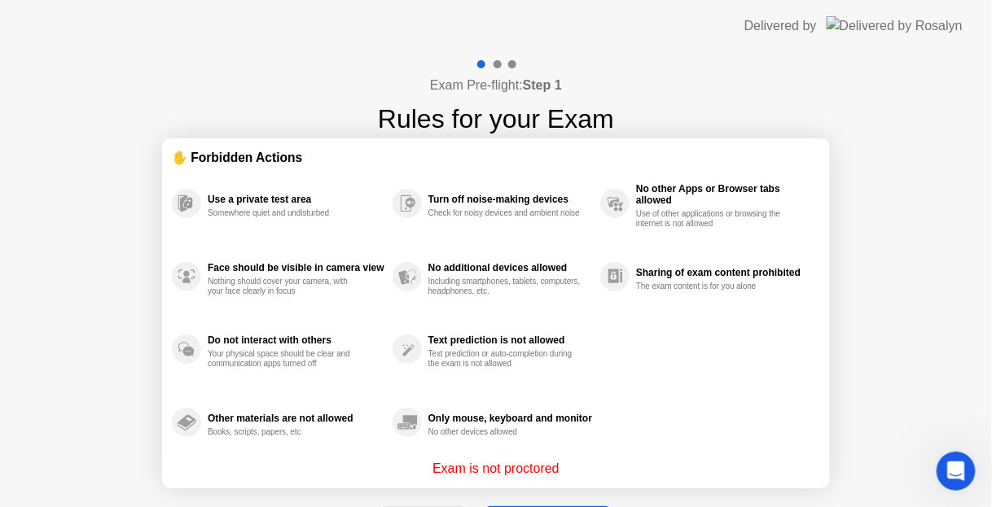 Image resolution: width=992 pixels, height=507 pixels. I want to click on div: Text prediction or auto-completion during the exam is not allowed, so click(505, 359).